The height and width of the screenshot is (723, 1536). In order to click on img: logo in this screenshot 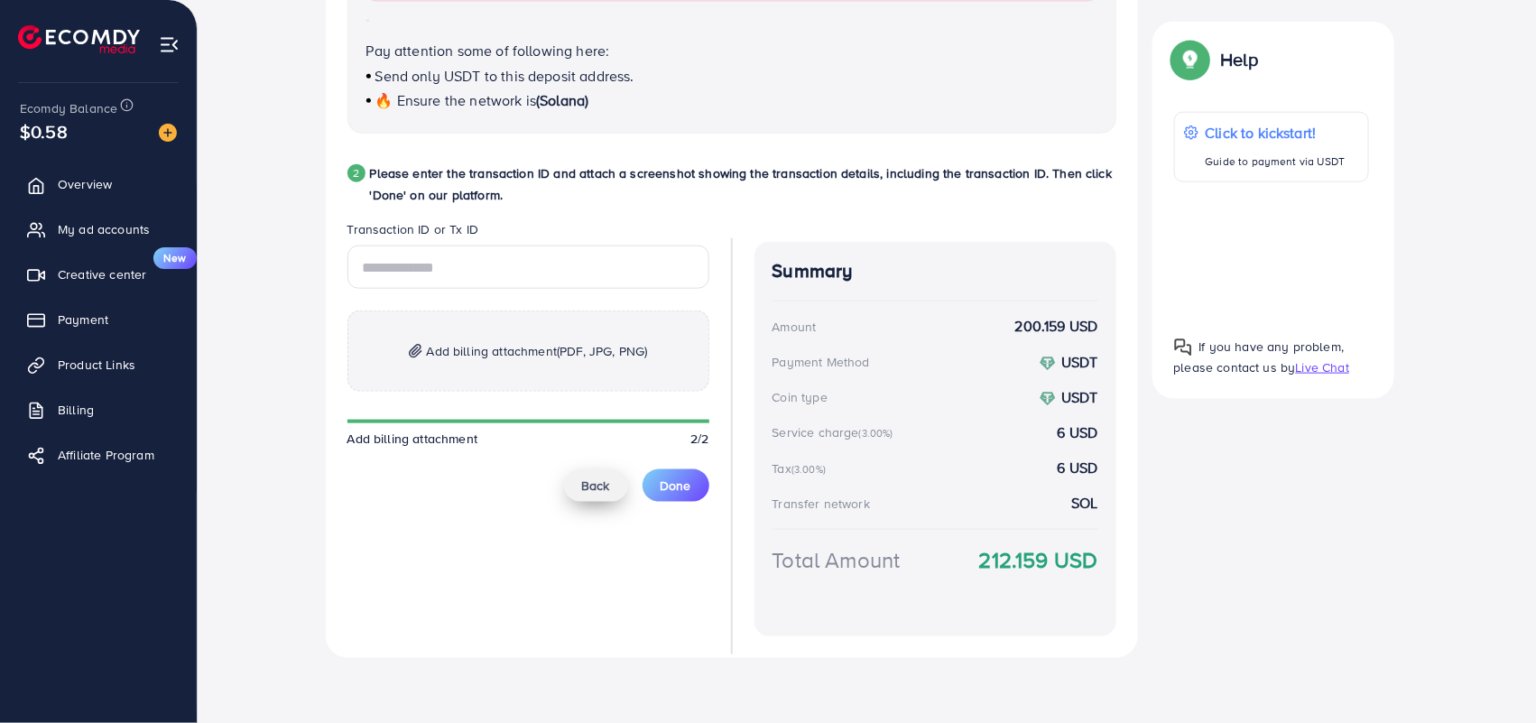, I will do `click(79, 39)`.